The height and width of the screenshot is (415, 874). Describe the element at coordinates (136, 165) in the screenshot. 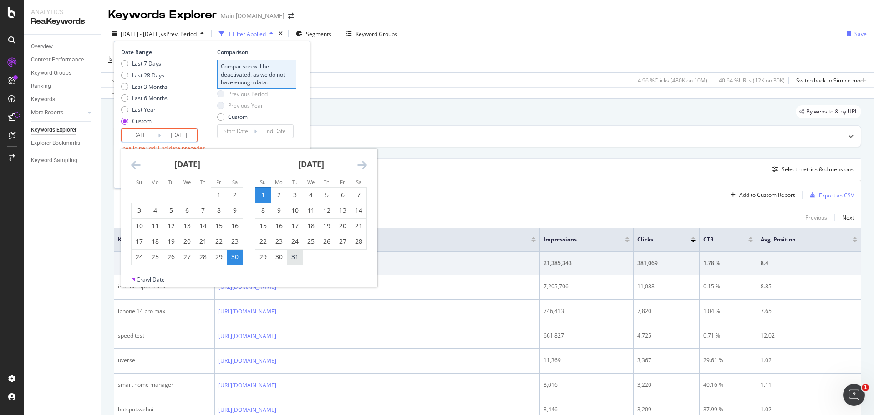

I see `div: Move backward to switch to the previous month.` at that location.